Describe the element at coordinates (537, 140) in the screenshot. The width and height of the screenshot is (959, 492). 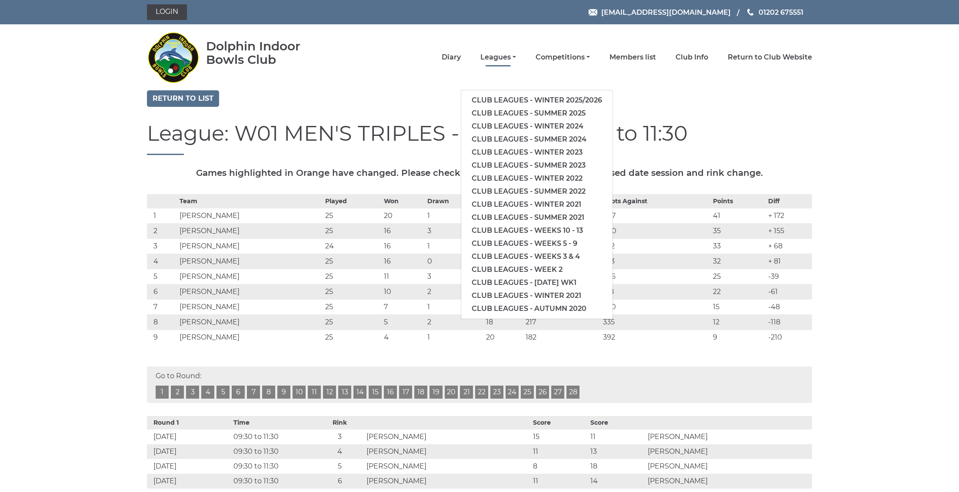
I see `a: Club leagues - Summer 2024` at that location.